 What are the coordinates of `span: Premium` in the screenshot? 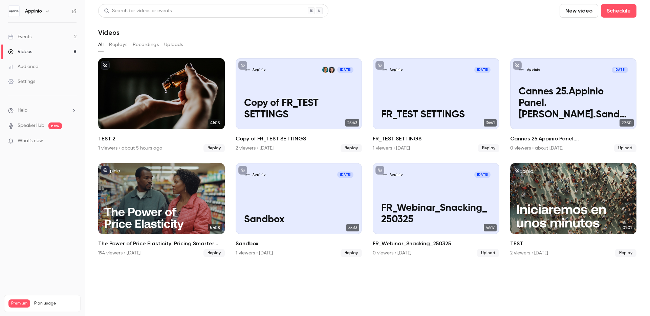 It's located at (19, 304).